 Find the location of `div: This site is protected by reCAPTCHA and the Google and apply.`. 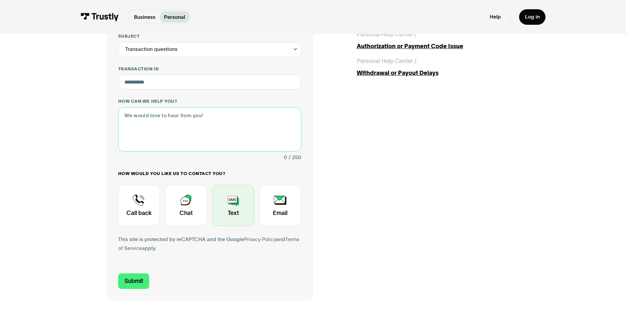

div: This site is protected by reCAPTCHA and the Google and apply. is located at coordinates (210, 244).